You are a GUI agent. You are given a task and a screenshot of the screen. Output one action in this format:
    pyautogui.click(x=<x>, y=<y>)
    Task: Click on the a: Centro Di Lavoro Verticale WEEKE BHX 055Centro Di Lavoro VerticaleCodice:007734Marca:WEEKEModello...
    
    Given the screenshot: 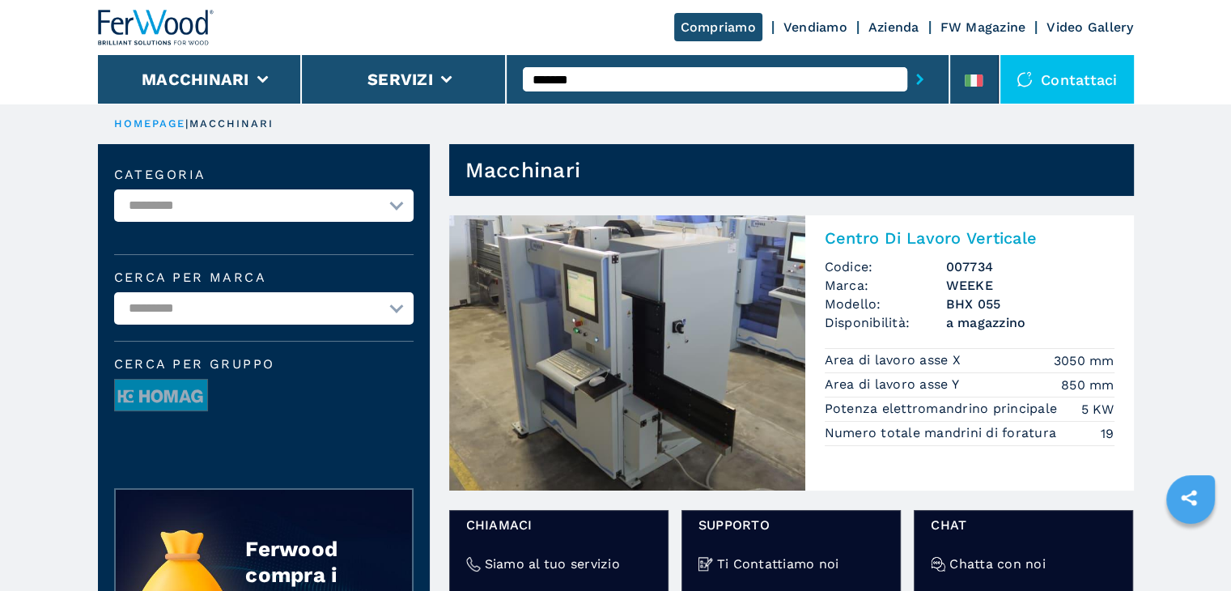 What is the action you would take?
    pyautogui.click(x=791, y=353)
    